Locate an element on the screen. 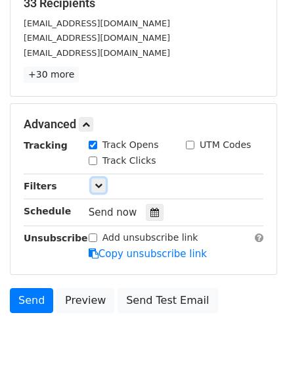  a: Send Test Email is located at coordinates (168, 301).